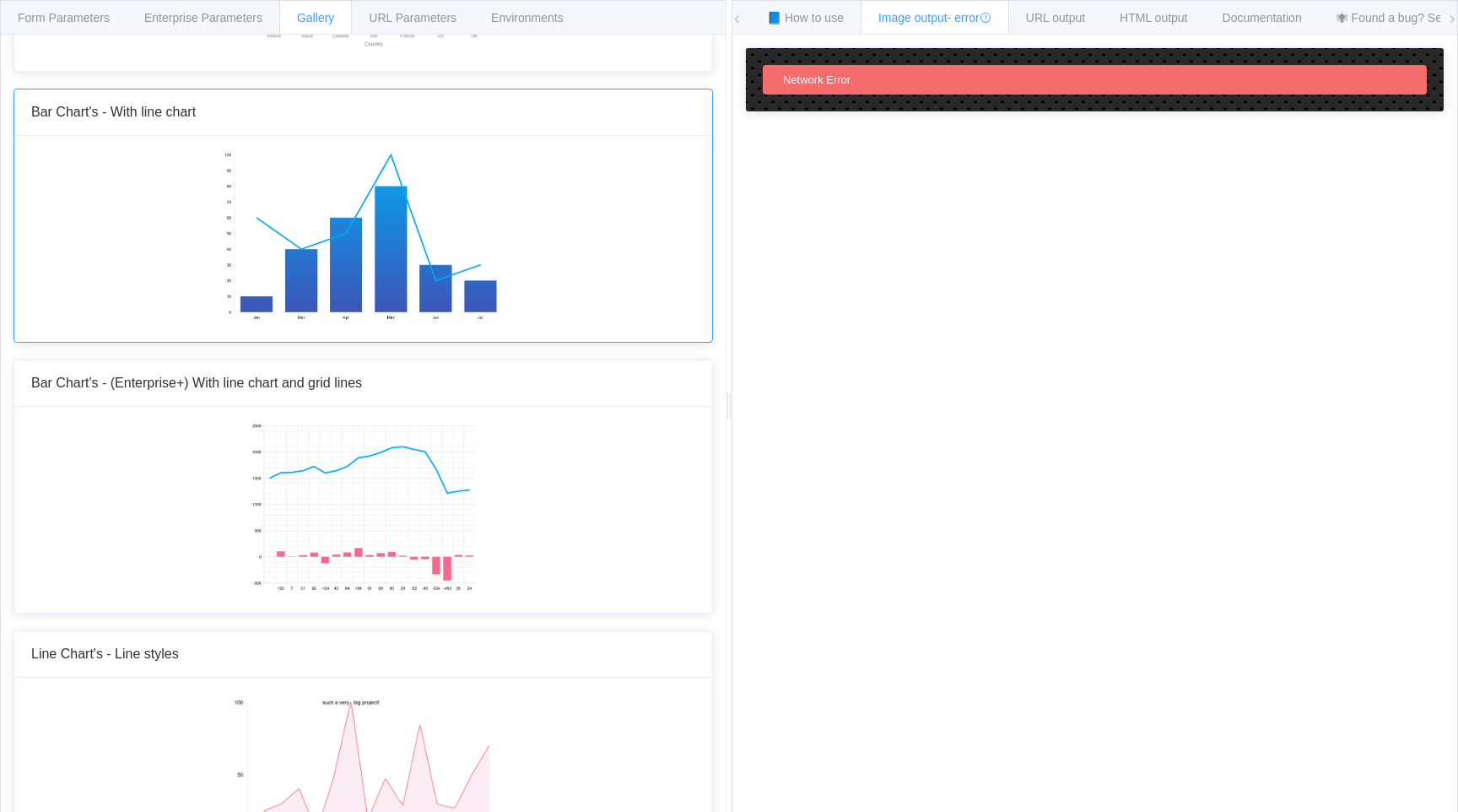  Describe the element at coordinates (197, 383) in the screenshot. I see `span: Bar Chart's - (Enterprise+) With line chart and grid lines` at that location.